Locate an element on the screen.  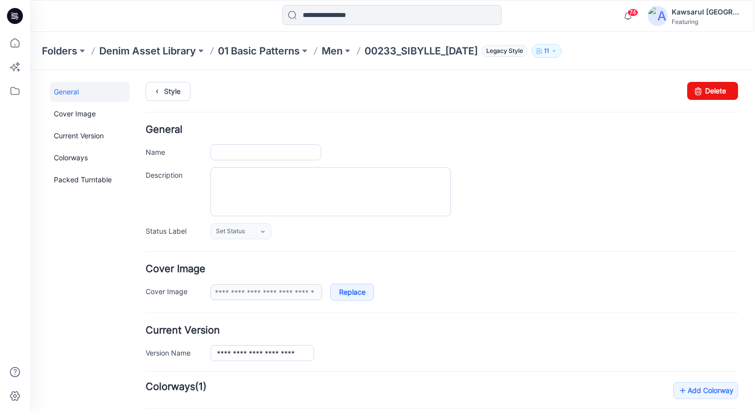
a: Delete is located at coordinates (683, 21).